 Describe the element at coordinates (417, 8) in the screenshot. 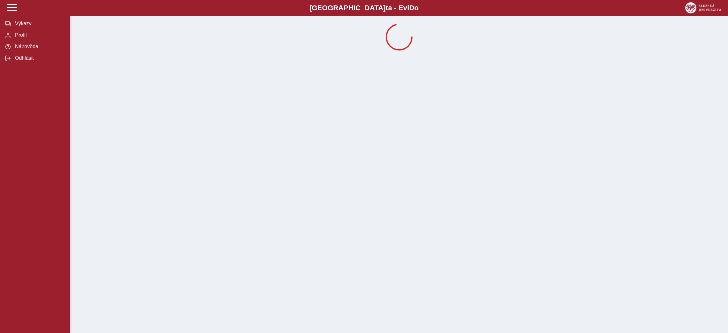

I see `span: o` at that location.